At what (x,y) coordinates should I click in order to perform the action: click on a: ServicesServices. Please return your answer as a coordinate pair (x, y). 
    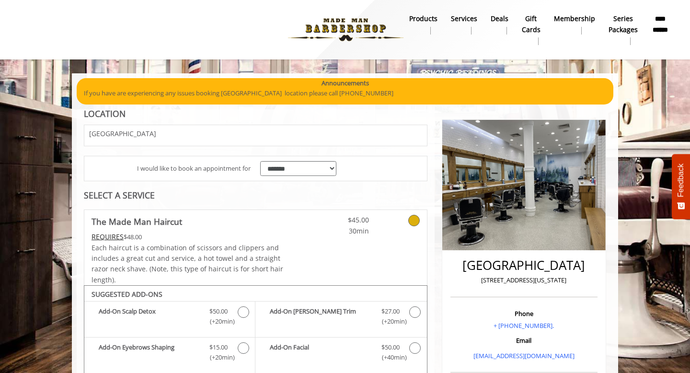
    Looking at the image, I should click on (464, 24).